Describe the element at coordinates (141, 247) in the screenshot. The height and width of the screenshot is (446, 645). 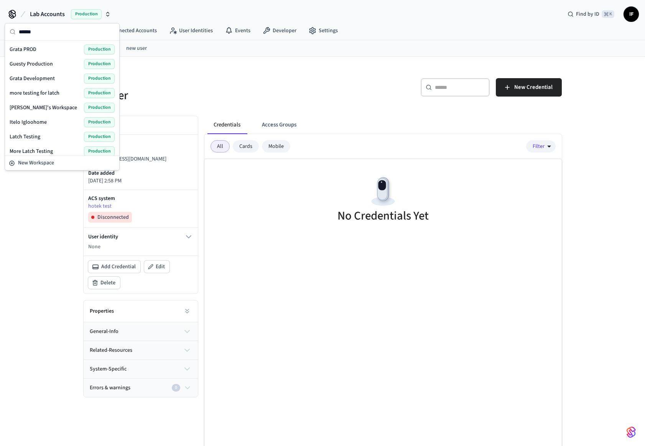
I see `p: None` at that location.